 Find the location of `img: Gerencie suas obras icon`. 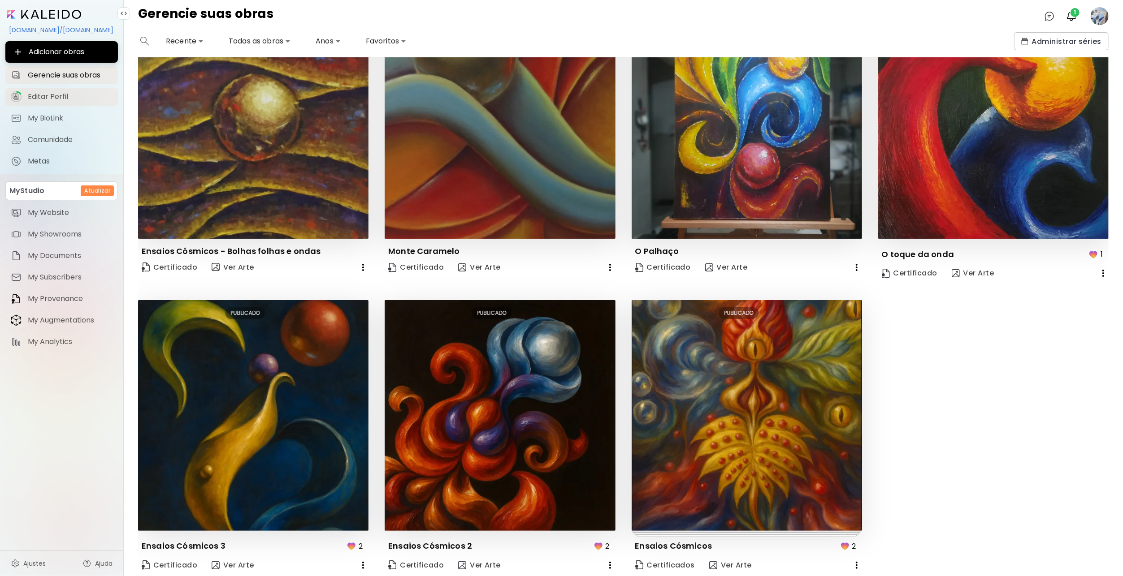

img: Gerencie suas obras icon is located at coordinates (16, 75).